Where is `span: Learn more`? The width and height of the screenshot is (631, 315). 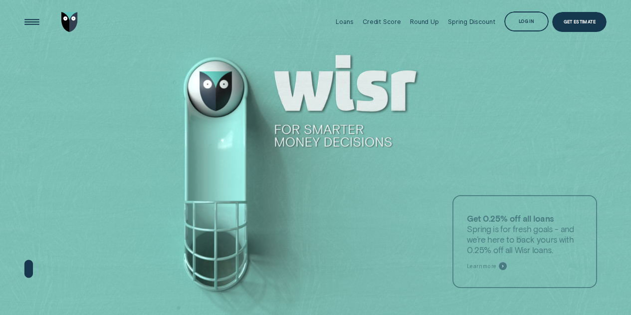 span: Learn more is located at coordinates (482, 266).